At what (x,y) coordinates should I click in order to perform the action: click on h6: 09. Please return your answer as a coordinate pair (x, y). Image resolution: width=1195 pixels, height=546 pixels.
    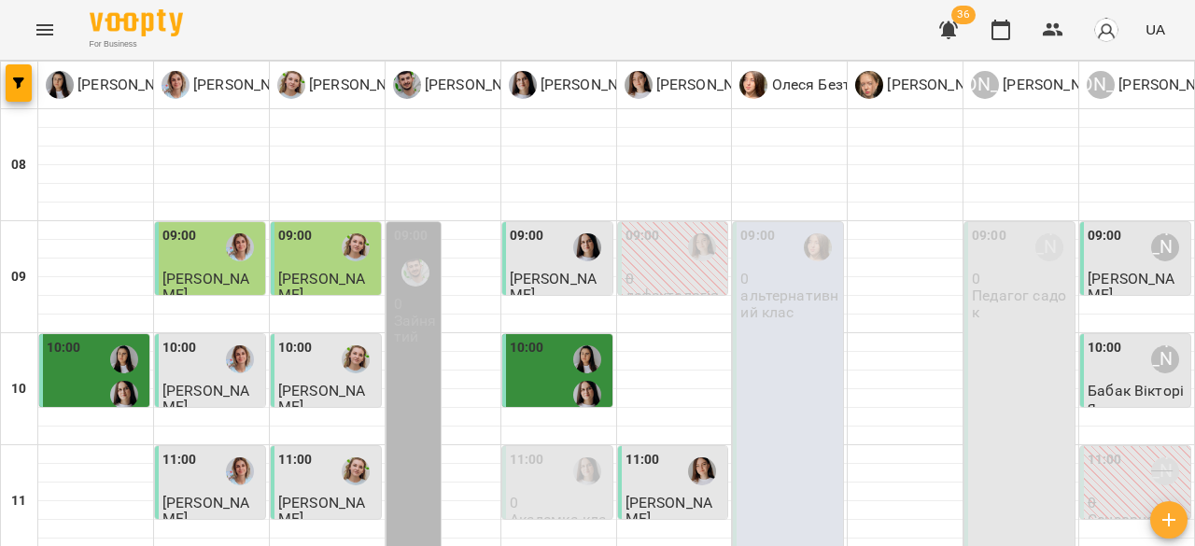
    Looking at the image, I should click on (19, 277).